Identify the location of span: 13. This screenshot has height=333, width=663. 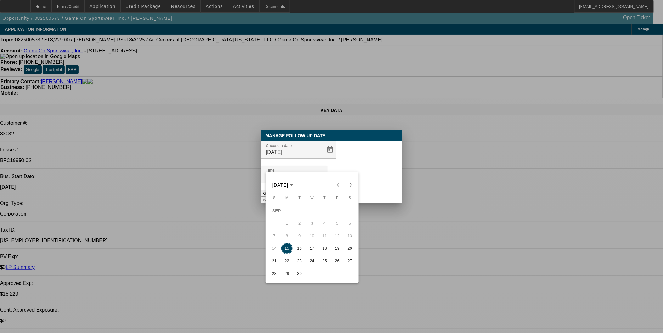
(350, 236).